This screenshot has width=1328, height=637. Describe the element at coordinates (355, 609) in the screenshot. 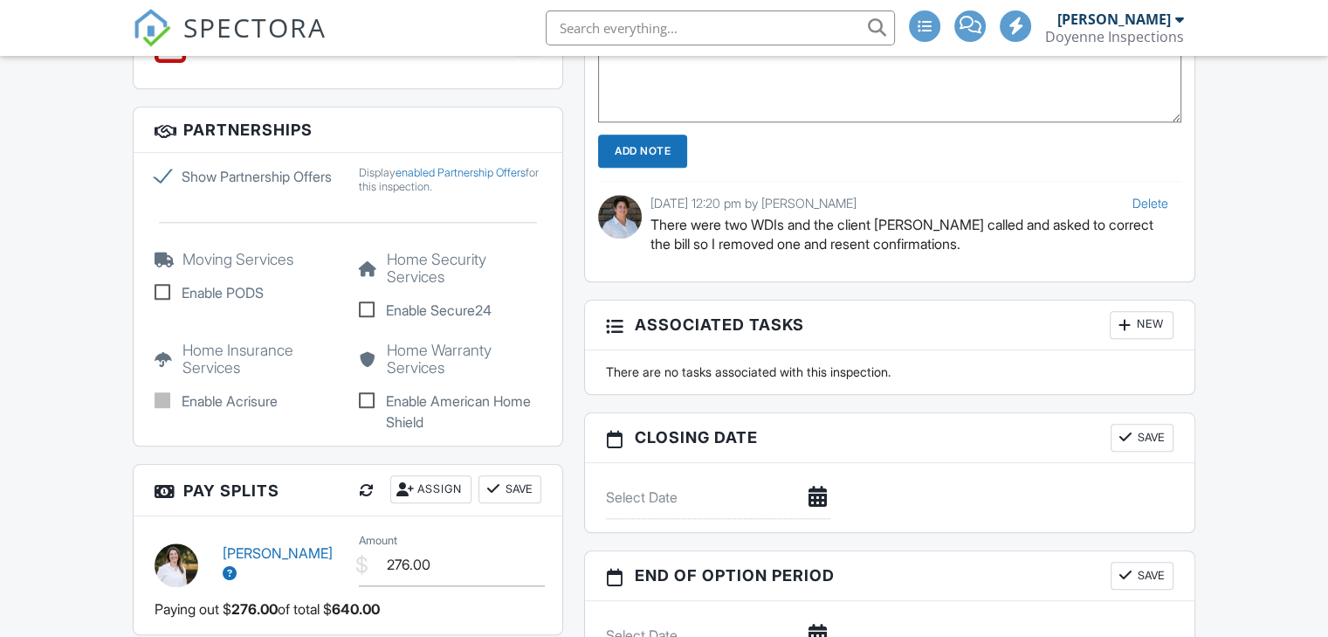

I see `span: 640.00` at that location.